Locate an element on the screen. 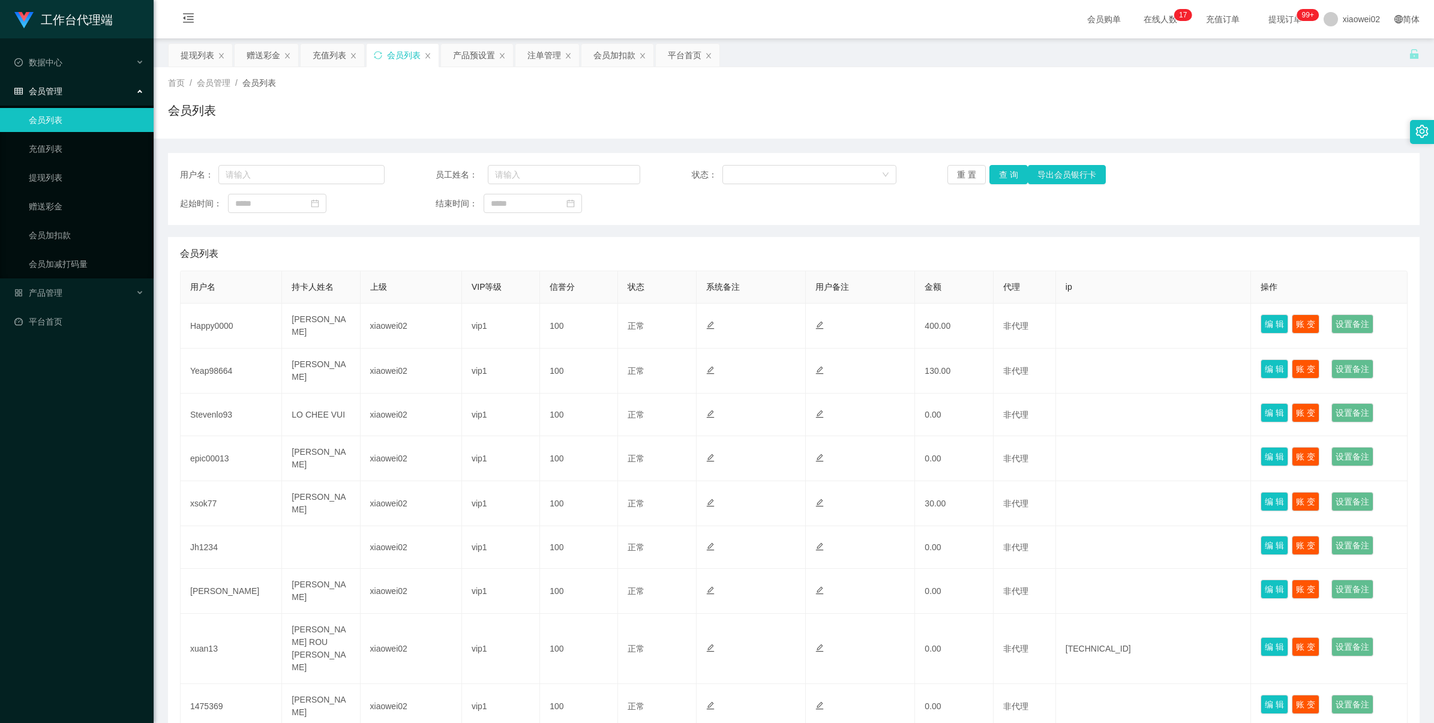 Image resolution: width=1434 pixels, height=723 pixels. span: 员工姓名： is located at coordinates (461, 175).